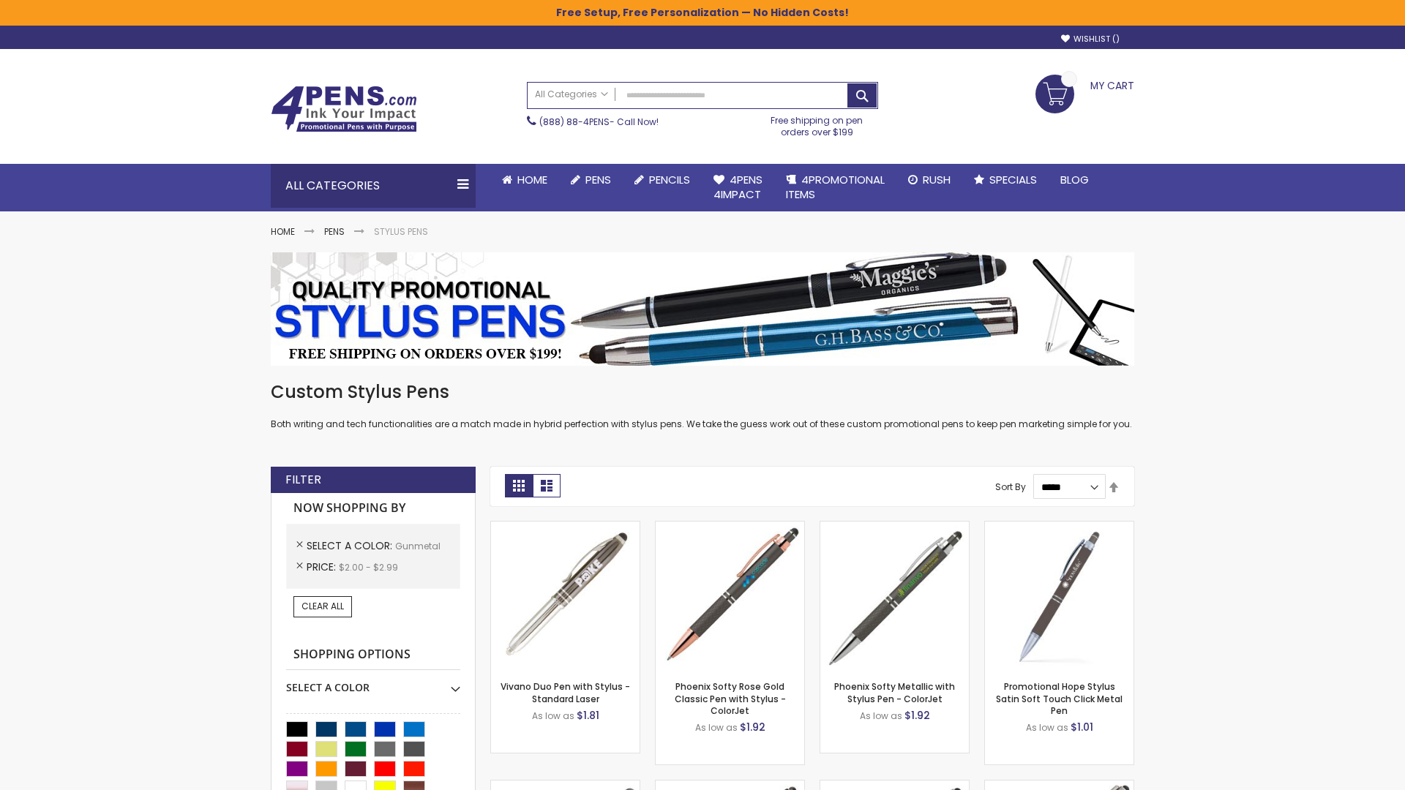  Describe the element at coordinates (817, 124) in the screenshot. I see `div: Free shipping on pen orders over $199` at that location.